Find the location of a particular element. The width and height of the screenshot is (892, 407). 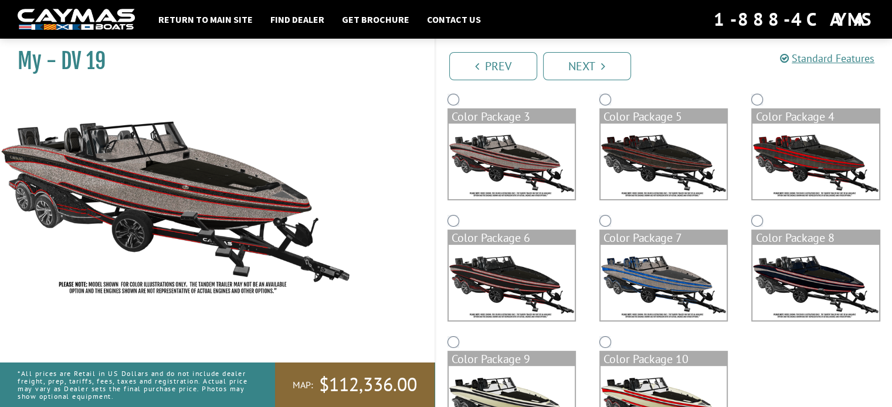

a: Return to main site is located at coordinates (205, 19).